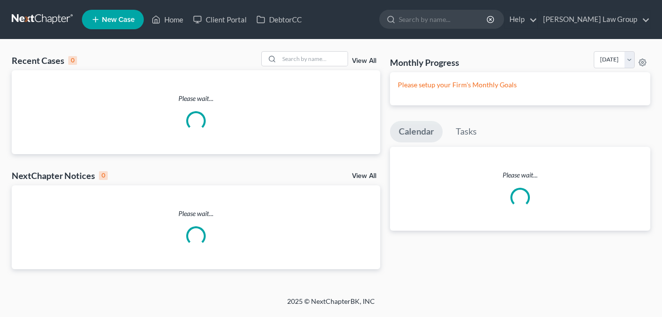 This screenshot has width=662, height=317. I want to click on a: DebtorCC, so click(279, 19).